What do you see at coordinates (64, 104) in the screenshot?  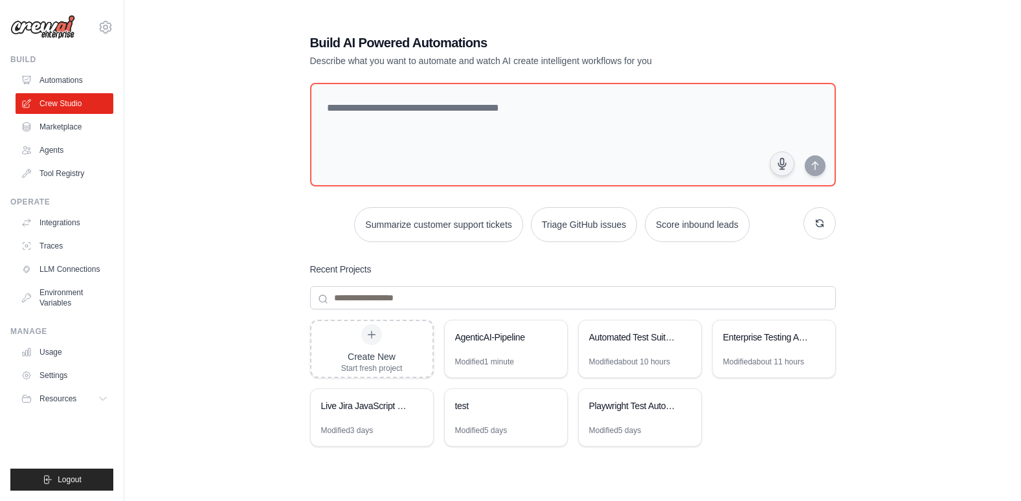 I see `a: Crew Studio` at bounding box center [64, 104].